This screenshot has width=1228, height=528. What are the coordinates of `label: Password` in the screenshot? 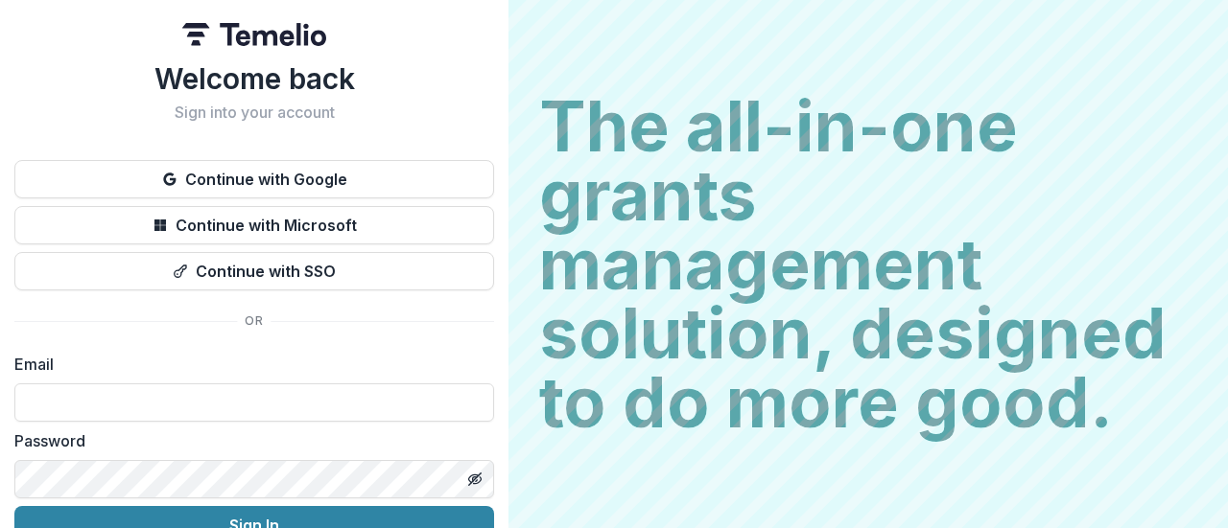 It's located at (248, 441).